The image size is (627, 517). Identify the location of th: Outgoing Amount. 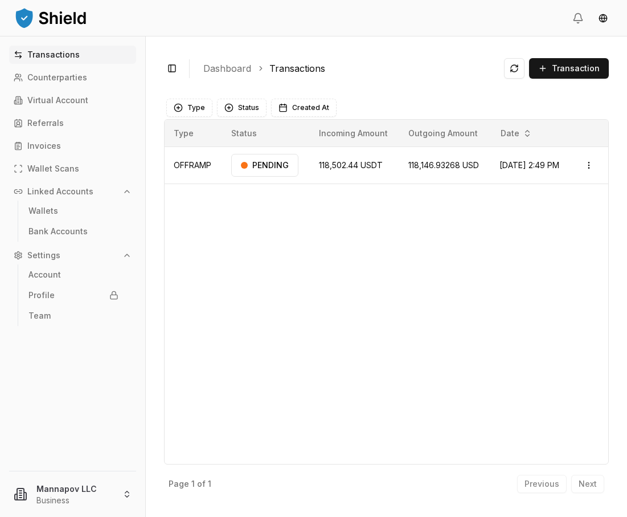
(445, 133).